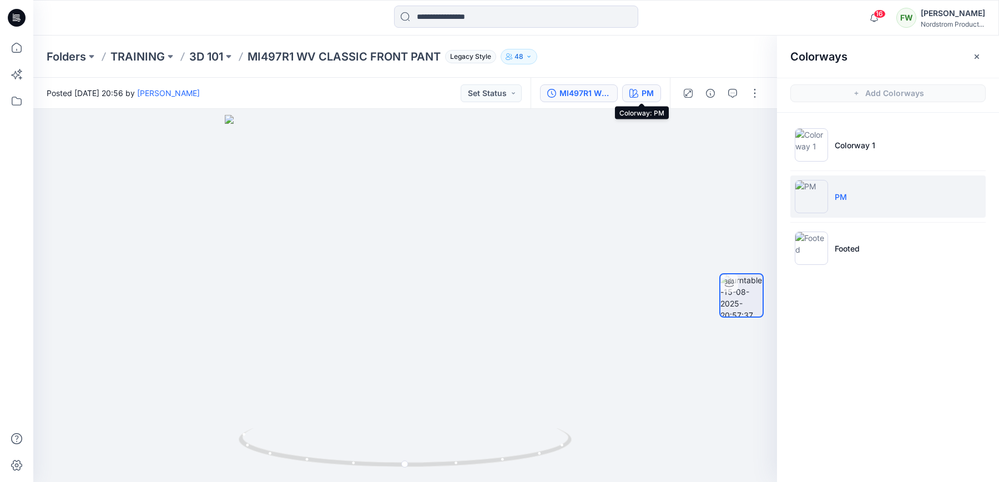 The width and height of the screenshot is (999, 482). Describe the element at coordinates (854, 145) in the screenshot. I see `p: Colorway 1` at that location.